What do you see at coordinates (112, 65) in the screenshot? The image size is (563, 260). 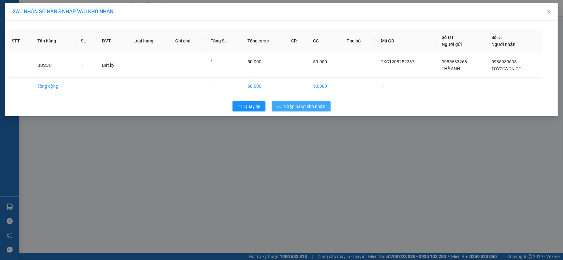 I see `td: Bất kỳ` at bounding box center [112, 65].